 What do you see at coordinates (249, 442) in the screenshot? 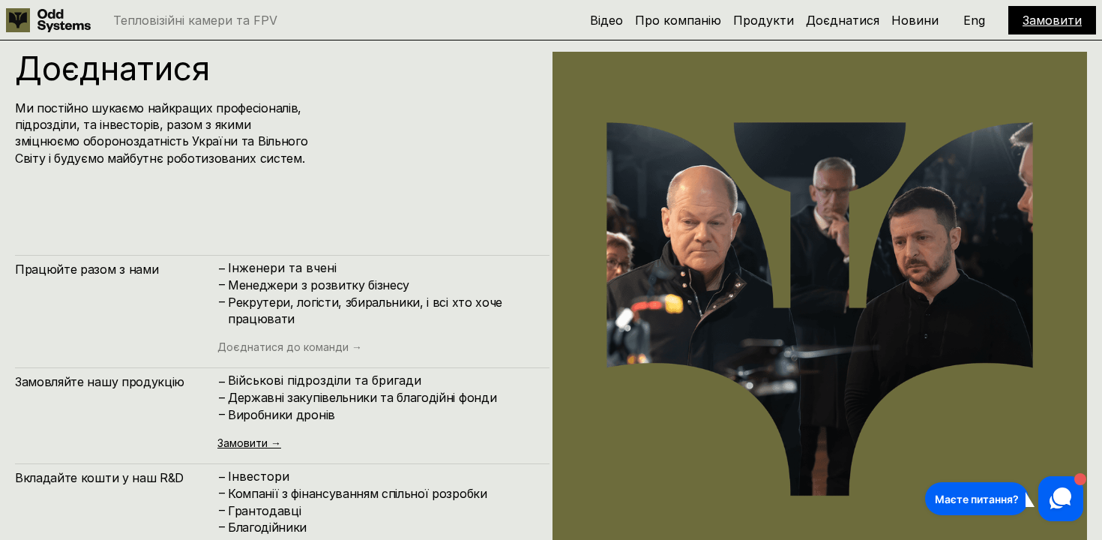
I see `a: Замовити →` at bounding box center [249, 442].